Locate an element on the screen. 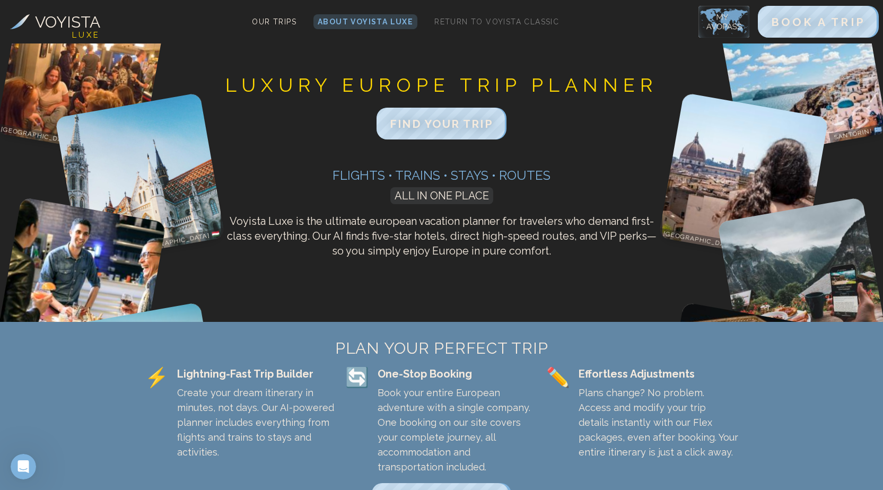  p: Voyista Luxe is the ultimate european vacation planner for travelers who demand first-class every... is located at coordinates (441, 236).